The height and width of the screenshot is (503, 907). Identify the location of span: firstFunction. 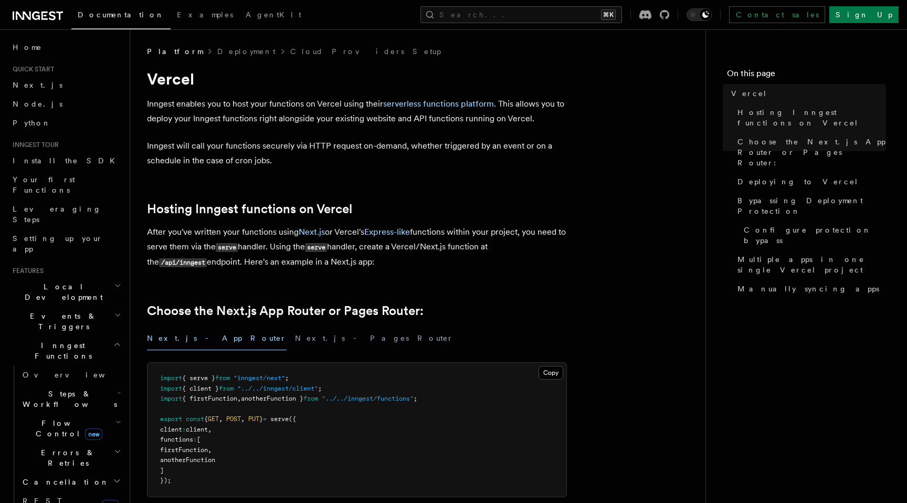
(184, 450).